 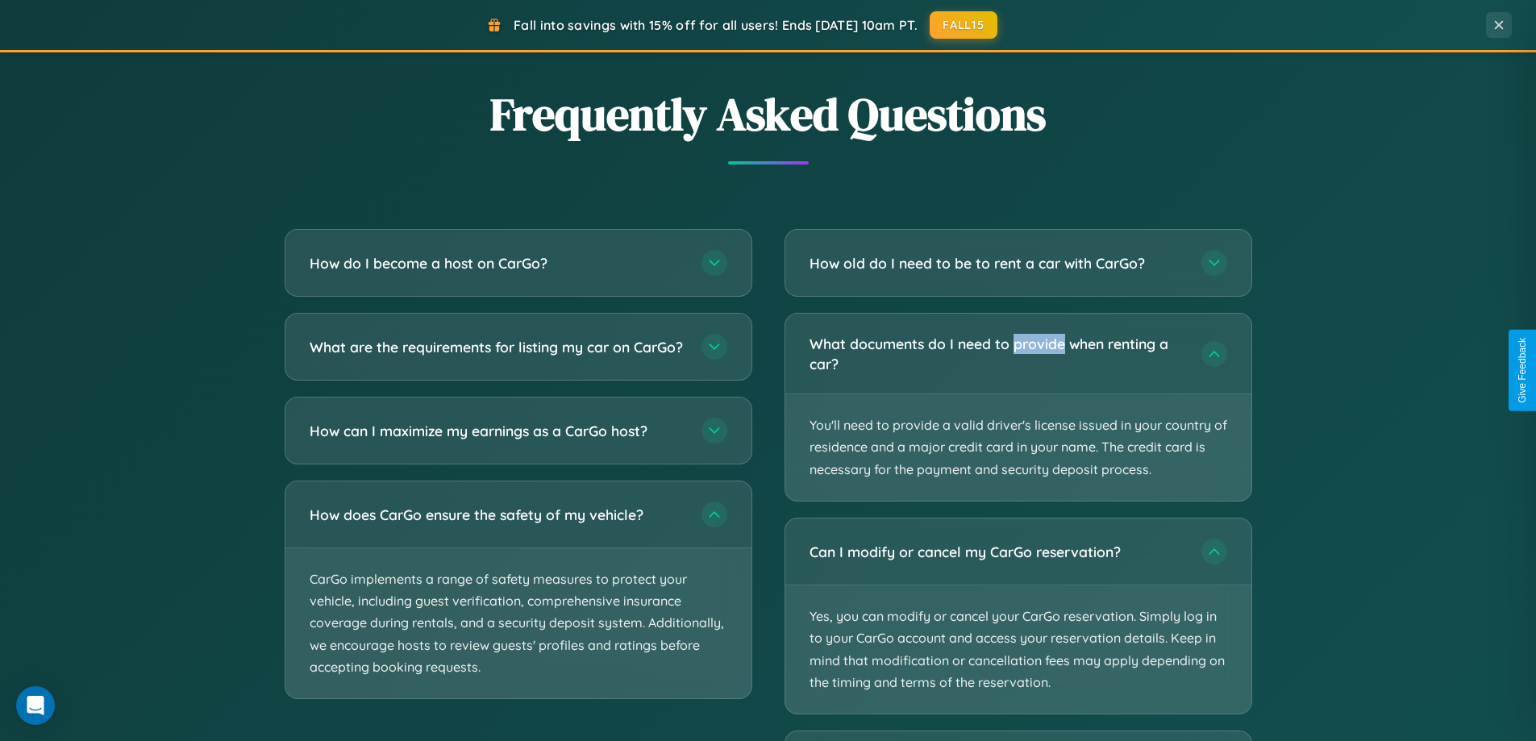 What do you see at coordinates (497, 430) in the screenshot?
I see `h3: How can I maximize my earnings as a CarGo host?` at bounding box center [497, 430].